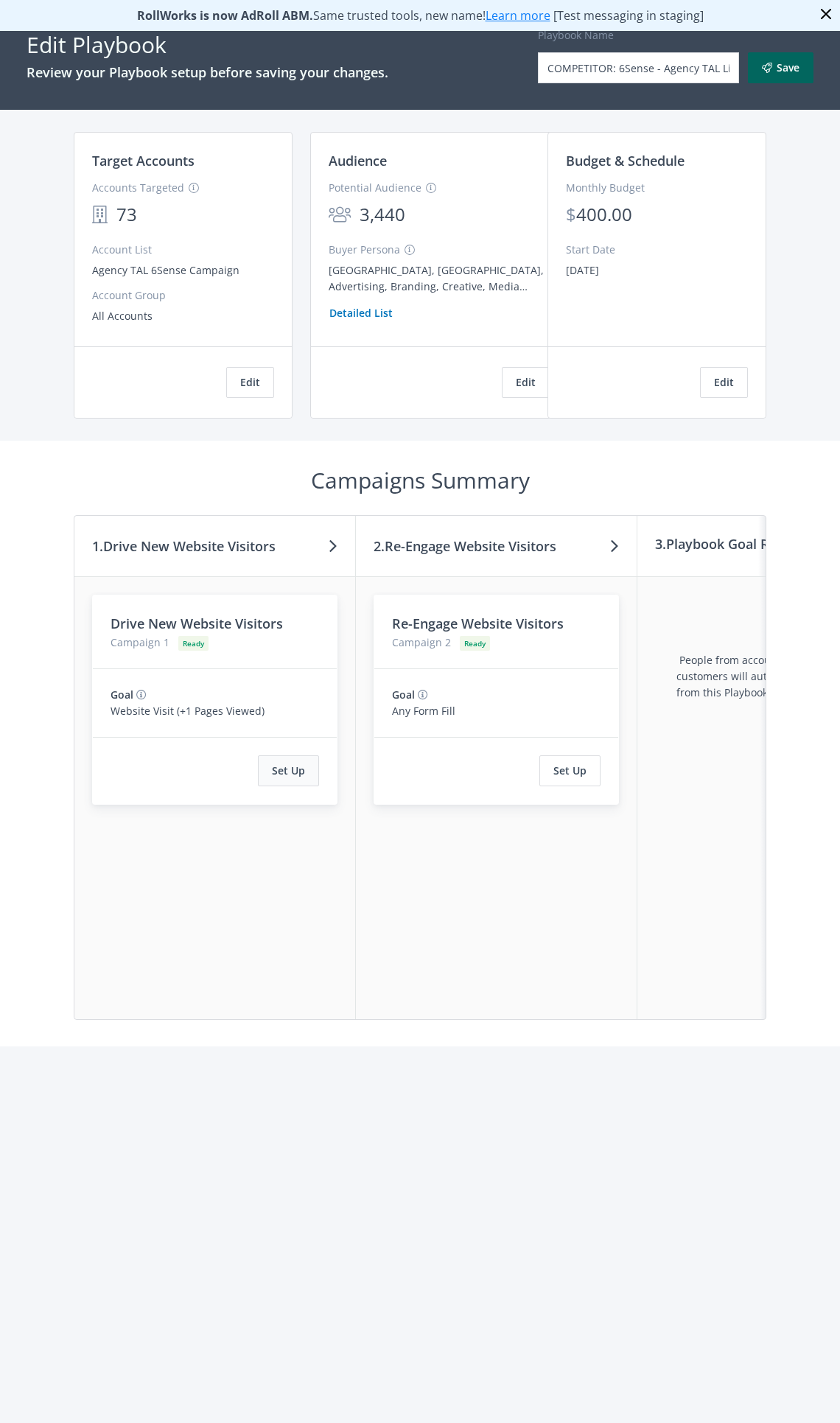 The image size is (840, 1423). What do you see at coordinates (183, 188) in the screenshot?
I see `div: Accounts Targeted` at bounding box center [183, 188].